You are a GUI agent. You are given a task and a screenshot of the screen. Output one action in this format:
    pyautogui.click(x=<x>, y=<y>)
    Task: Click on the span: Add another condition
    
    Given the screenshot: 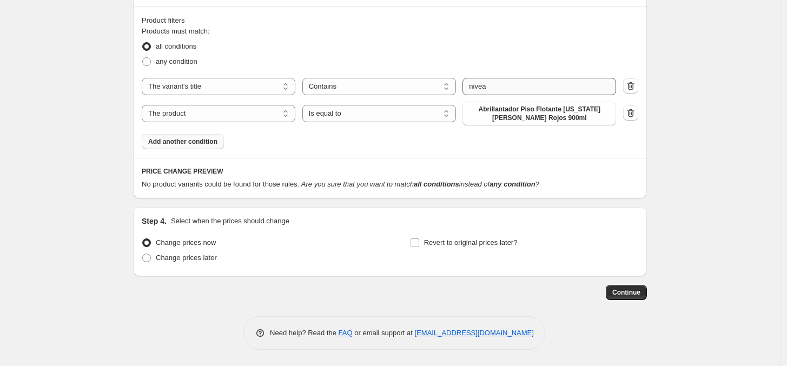 What is the action you would take?
    pyautogui.click(x=183, y=142)
    